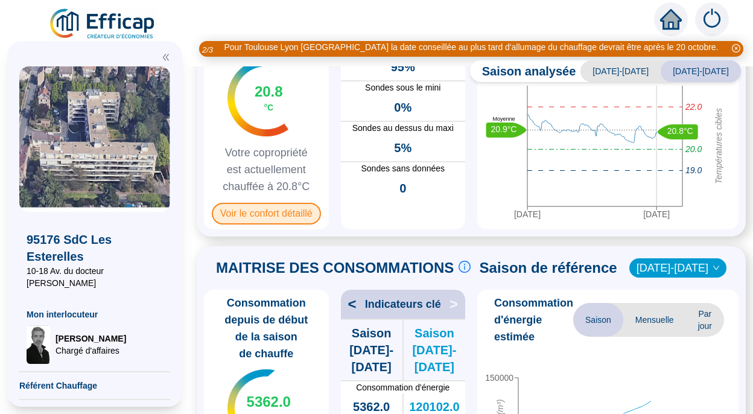 This screenshot has width=753, height=414. I want to click on span: 2024-2025, so click(677, 268).